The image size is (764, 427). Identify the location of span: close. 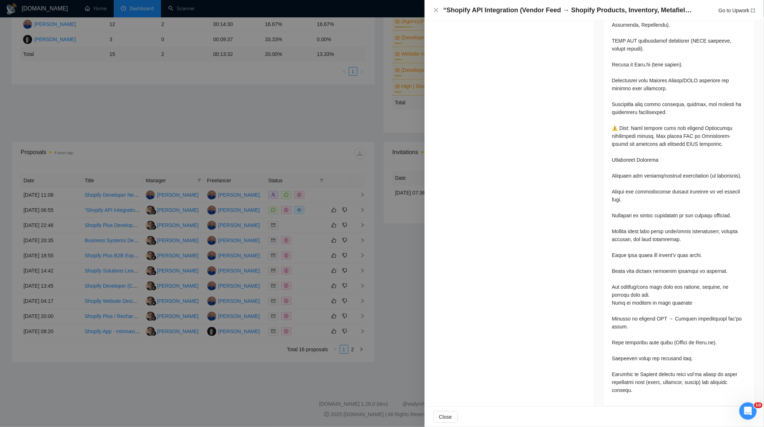
(436, 10).